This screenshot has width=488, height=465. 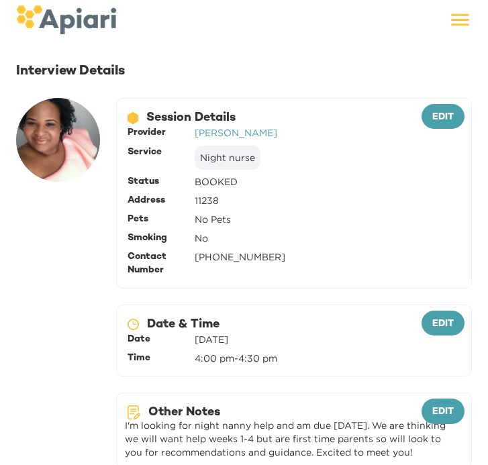 I want to click on div: Pets, so click(x=161, y=220).